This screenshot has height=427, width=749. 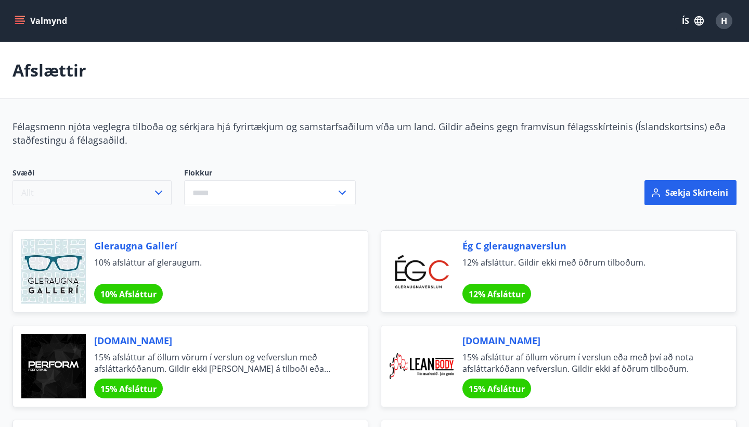 What do you see at coordinates (497, 294) in the screenshot?
I see `span: 12% Afsláttur` at bounding box center [497, 294].